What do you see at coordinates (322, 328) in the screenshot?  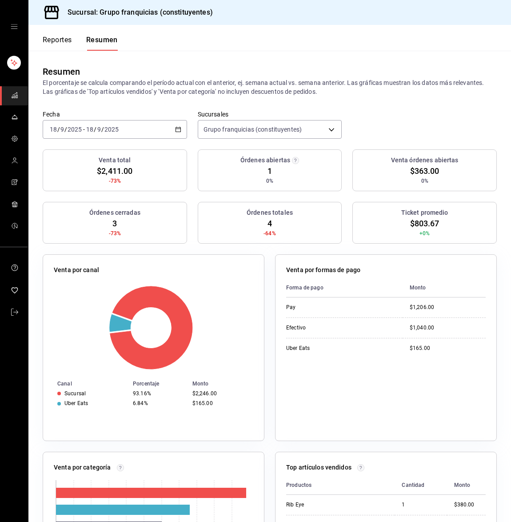 I see `div: Efectivo` at bounding box center [322, 328].